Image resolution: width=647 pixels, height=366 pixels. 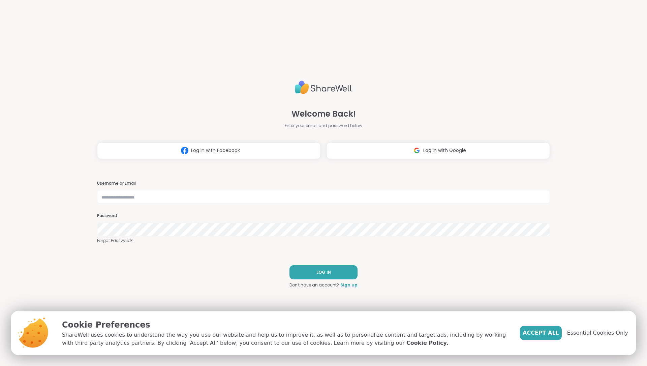 What do you see at coordinates (438, 151) in the screenshot?
I see `button: Log in with Google` at bounding box center [438, 151].